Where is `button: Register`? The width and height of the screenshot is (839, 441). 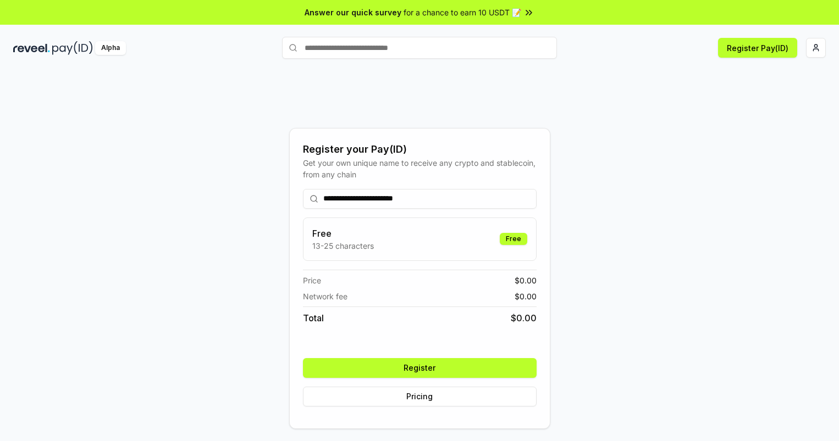
button: Register is located at coordinates (419, 368).